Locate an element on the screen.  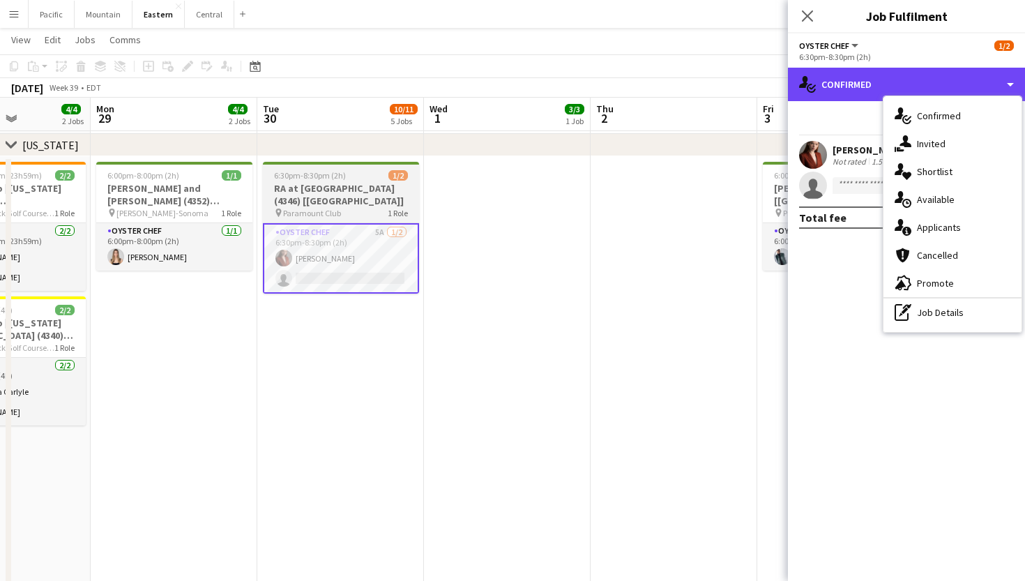
span: Mon is located at coordinates (105, 109).